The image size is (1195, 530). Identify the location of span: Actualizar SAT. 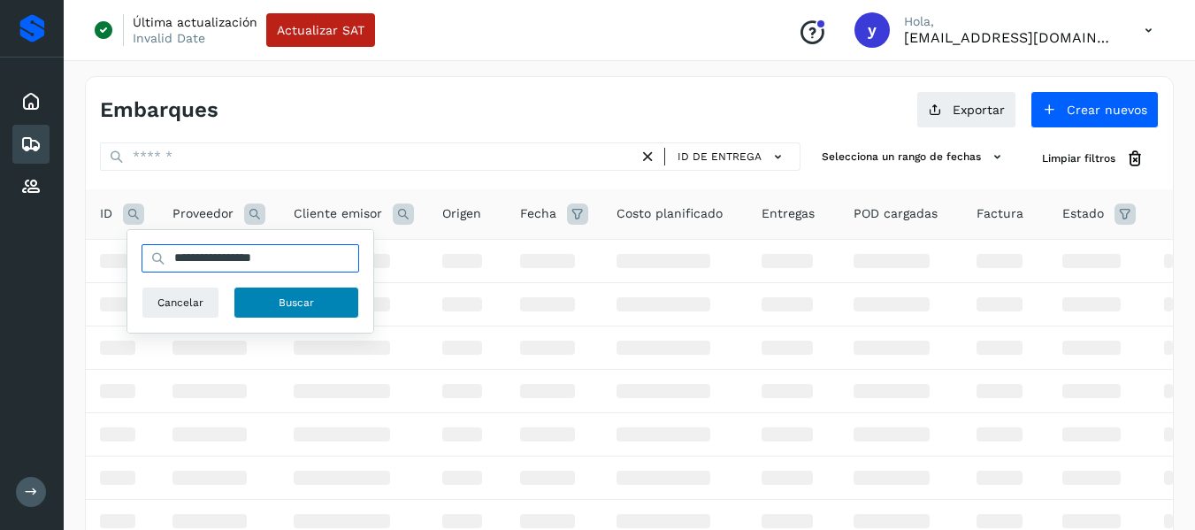
(320, 30).